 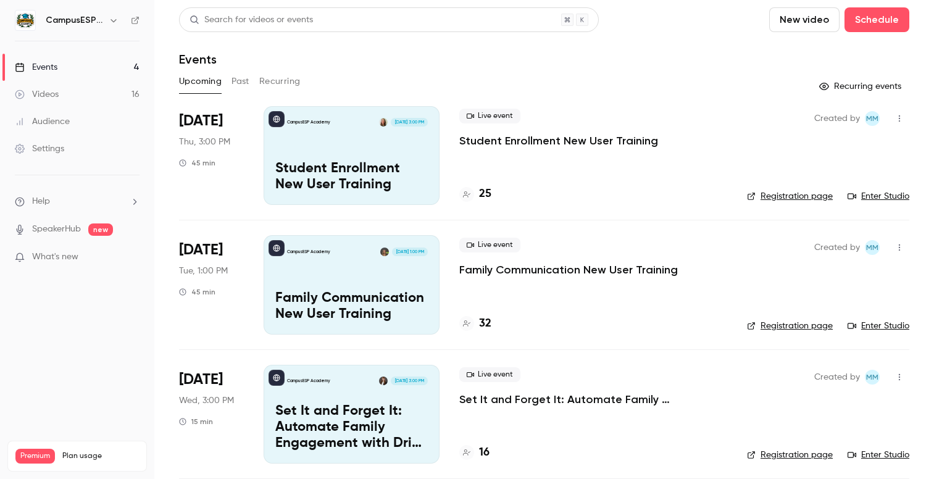 I want to click on h4: 25, so click(x=485, y=194).